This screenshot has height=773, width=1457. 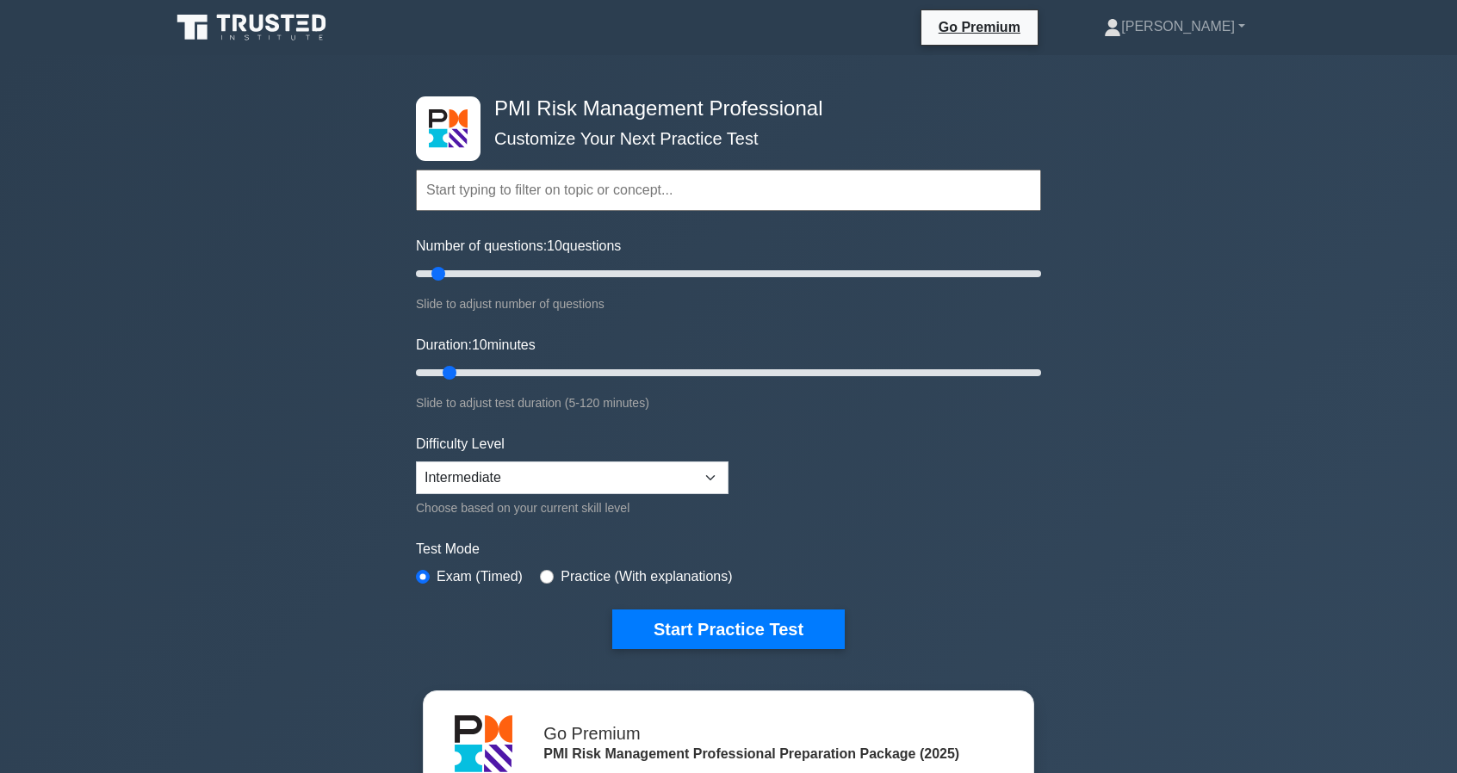 What do you see at coordinates (460, 444) in the screenshot?
I see `label: Difficulty Level` at bounding box center [460, 444].